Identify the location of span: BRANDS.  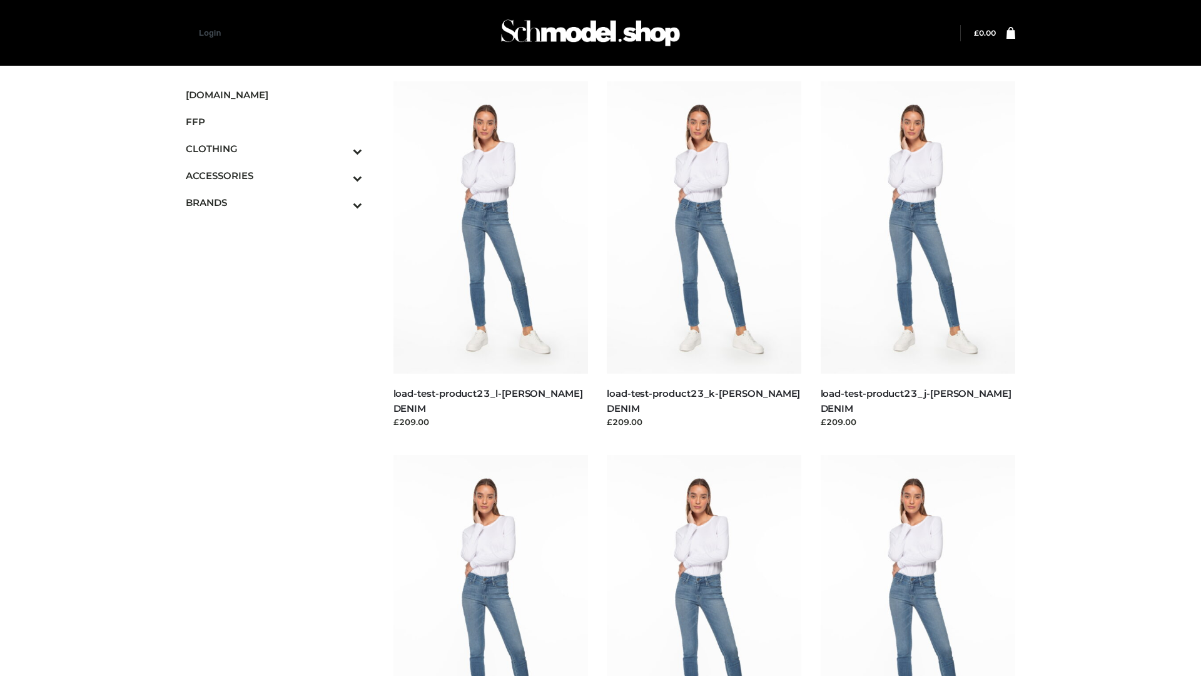
(274, 202).